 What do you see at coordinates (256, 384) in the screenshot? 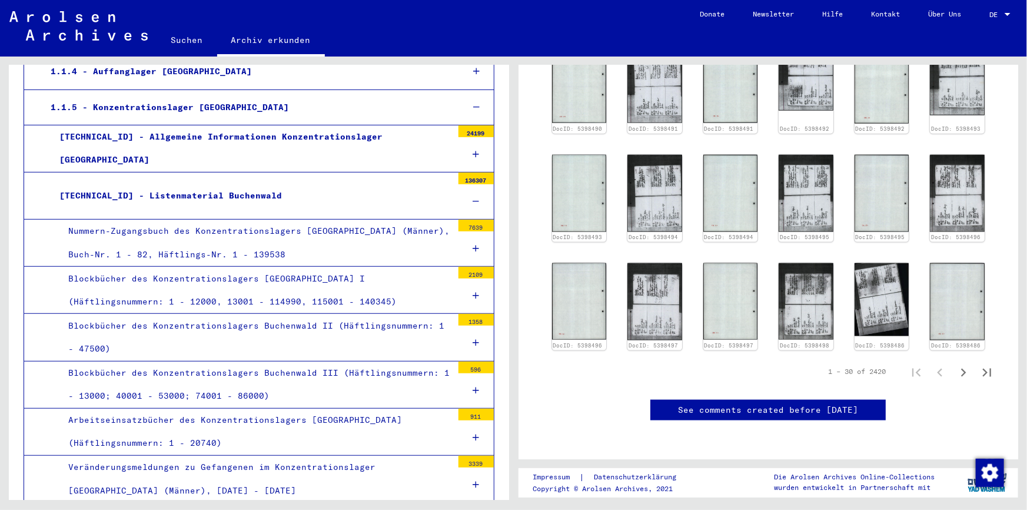
I see `div: Blockbücher des Konzentrationslagers Buchenwald III (Häftlingsnummern: 1 - 13000; 40001 - 53000; ...` at bounding box center [256, 384].